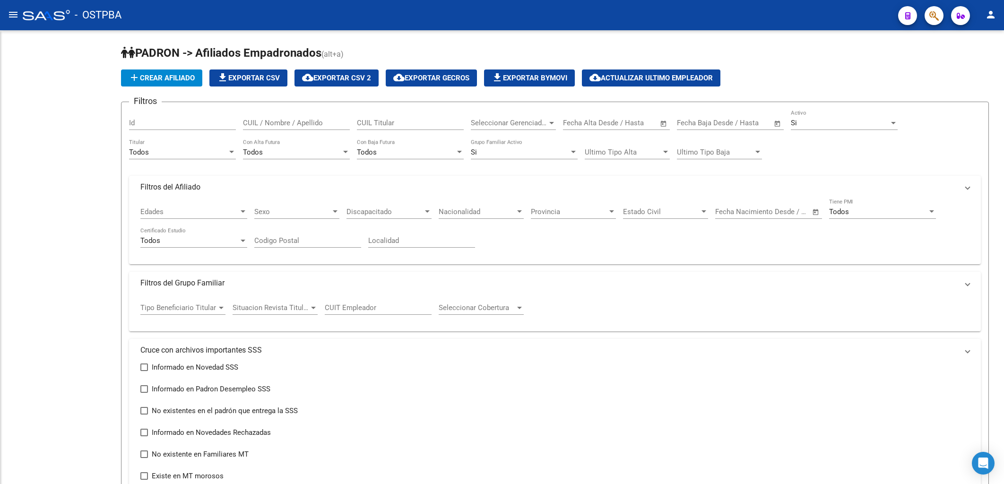 The height and width of the screenshot is (484, 1004). I want to click on span: Ultimo Tipo Alta, so click(623, 152).